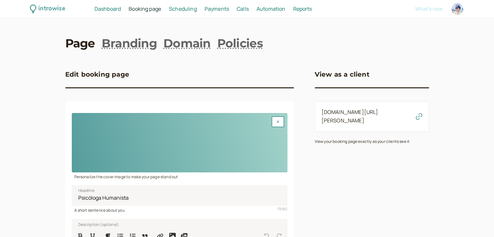 The image size is (494, 237). I want to click on a: Scheduling, so click(183, 9).